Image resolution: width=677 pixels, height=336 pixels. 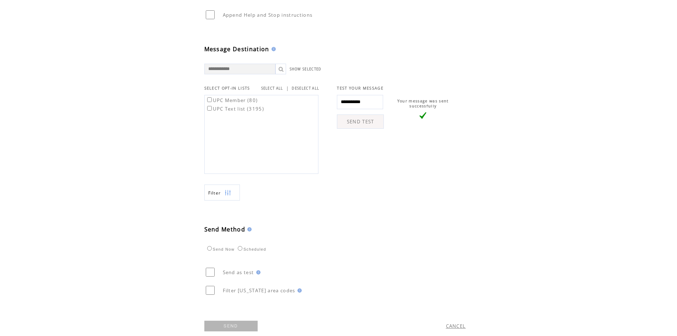 I want to click on label: UPC Member (80), so click(x=232, y=100).